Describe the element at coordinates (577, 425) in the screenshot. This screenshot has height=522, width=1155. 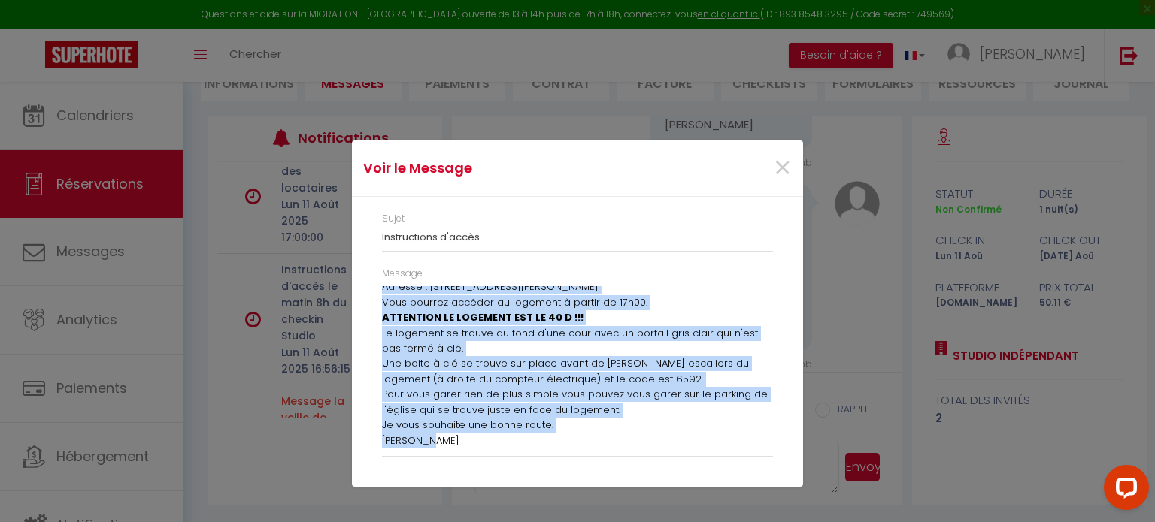
I see `p: Je vous souhaite une bonne route.` at that location.